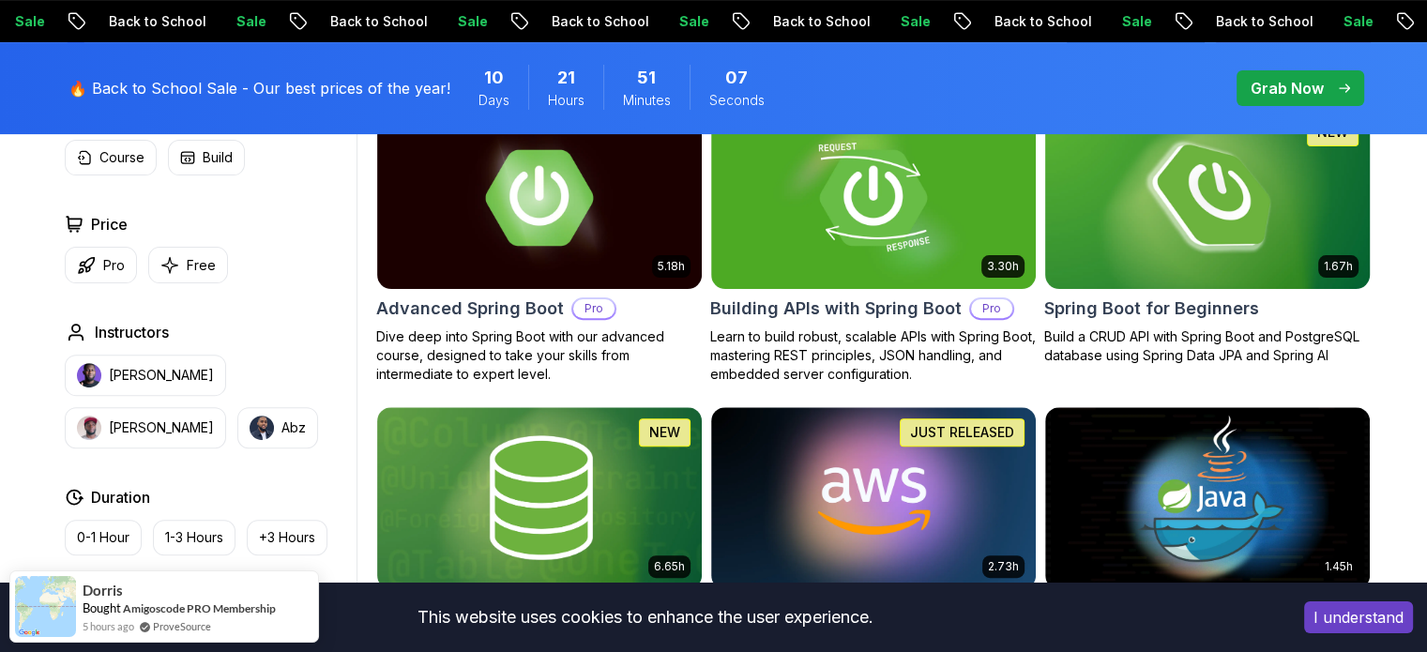  Describe the element at coordinates (294, 428) in the screenshot. I see `p: Abz` at that location.